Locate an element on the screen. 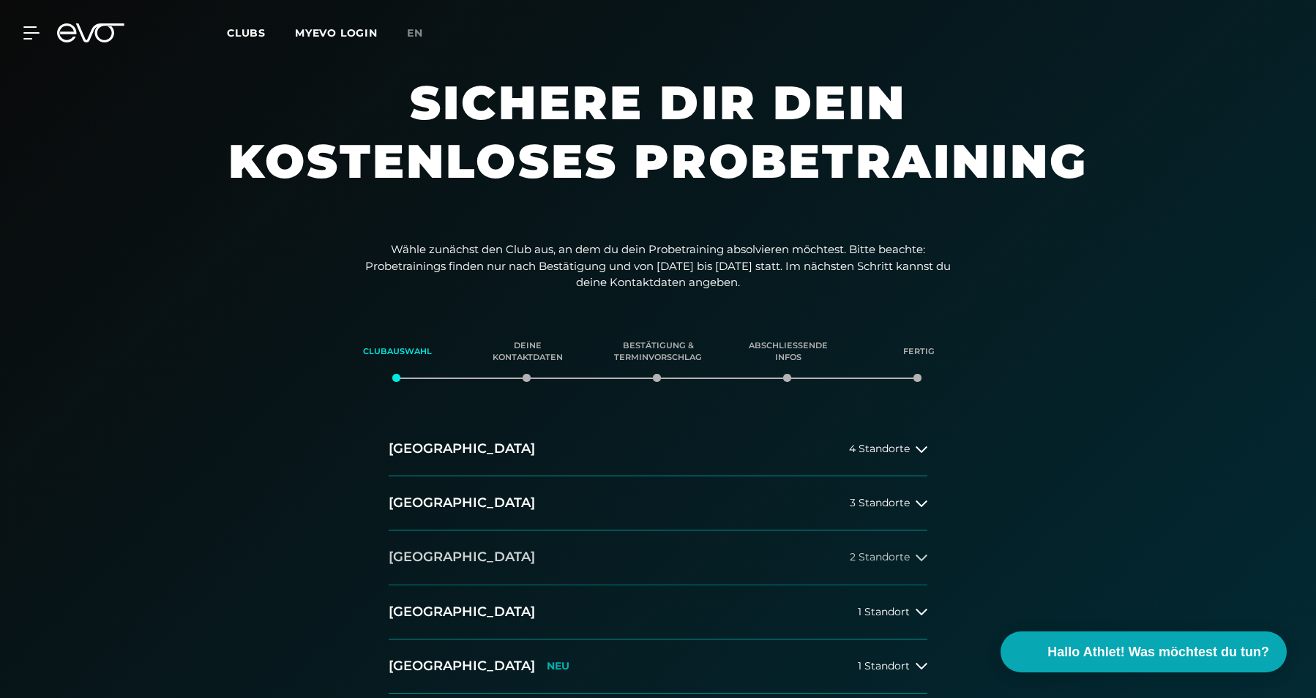 This screenshot has width=1316, height=698. span: 2 Standorte is located at coordinates (880, 557).